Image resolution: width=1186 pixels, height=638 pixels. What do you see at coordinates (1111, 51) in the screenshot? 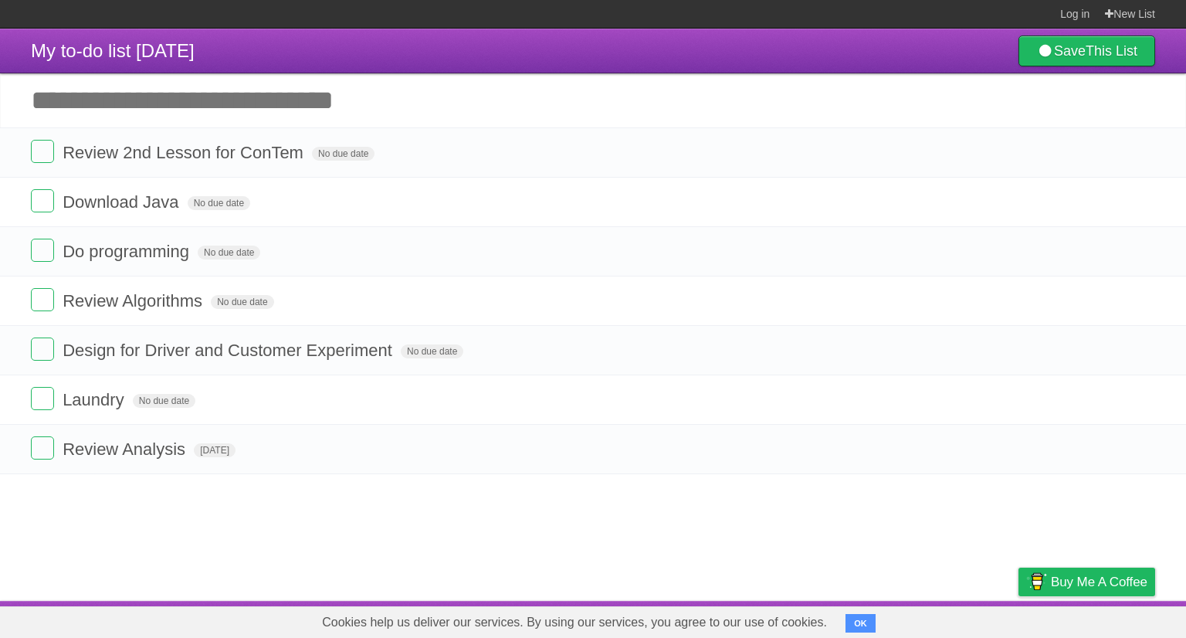
I see `b: This List` at bounding box center [1111, 51].